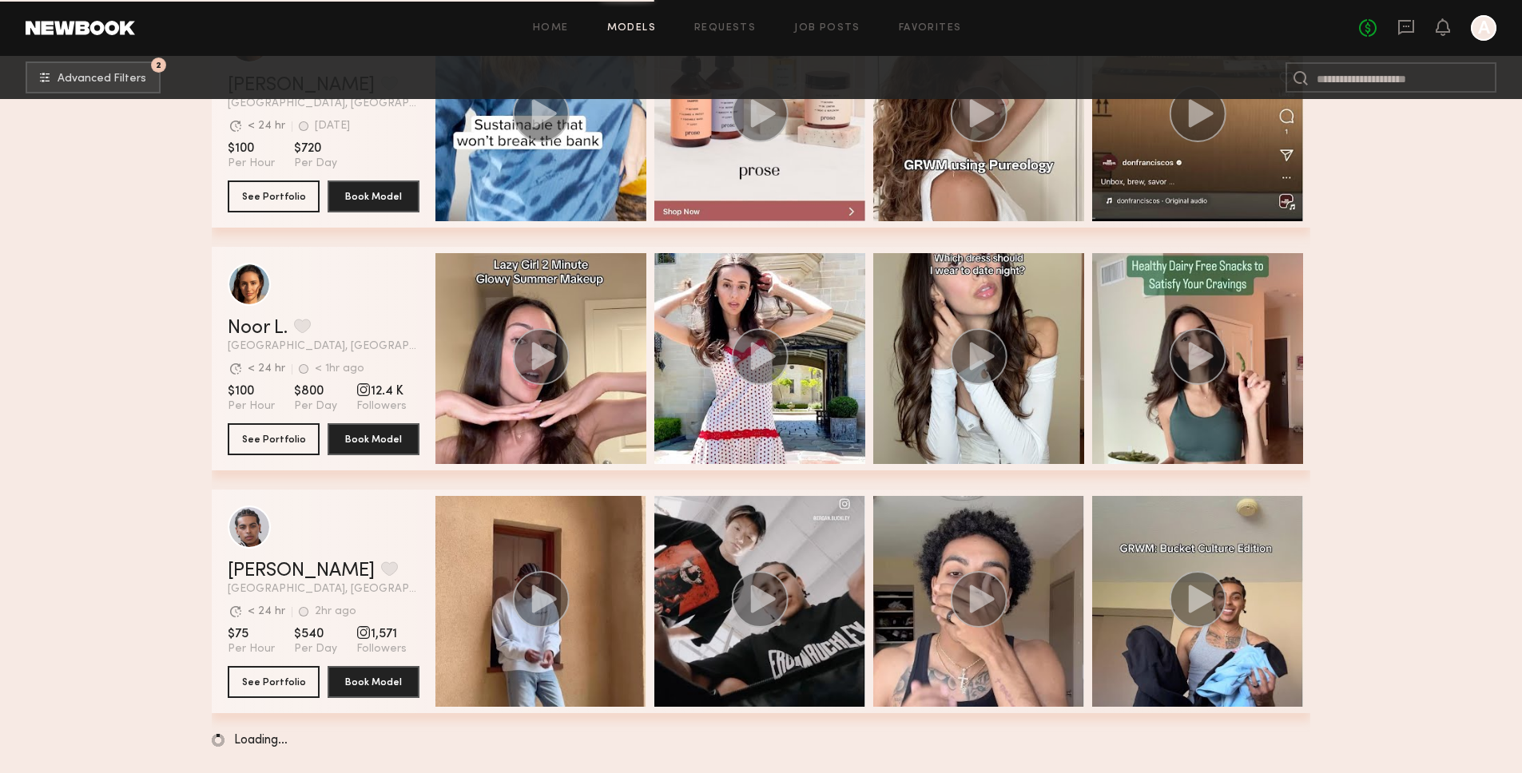 Image resolution: width=1522 pixels, height=773 pixels. What do you see at coordinates (257, 328) in the screenshot?
I see `a: Noor L.` at bounding box center [257, 328].